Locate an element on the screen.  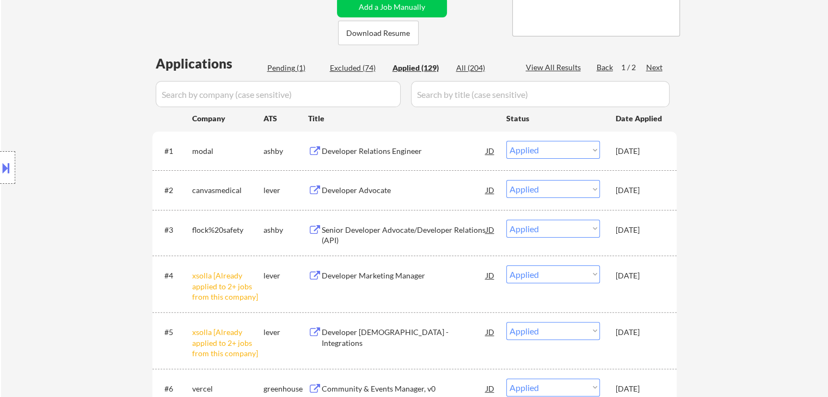
div: vercel is located at coordinates (227, 389).